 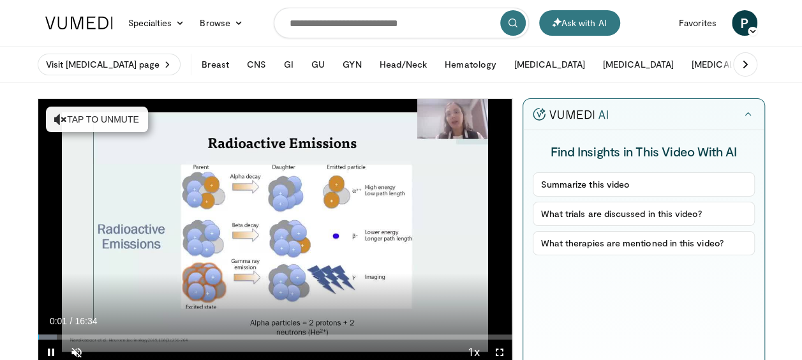 I want to click on button: GI, so click(x=288, y=64).